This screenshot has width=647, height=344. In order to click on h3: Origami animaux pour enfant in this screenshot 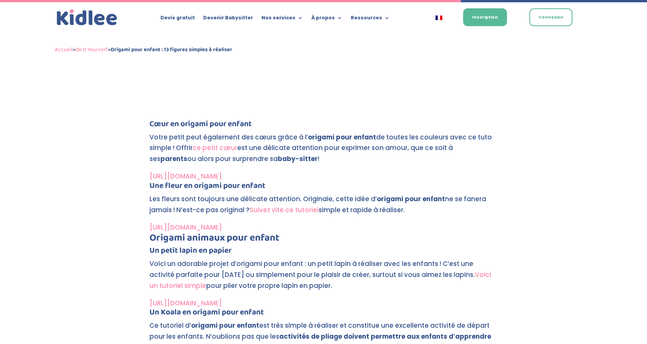, I will do `click(324, 240)`.